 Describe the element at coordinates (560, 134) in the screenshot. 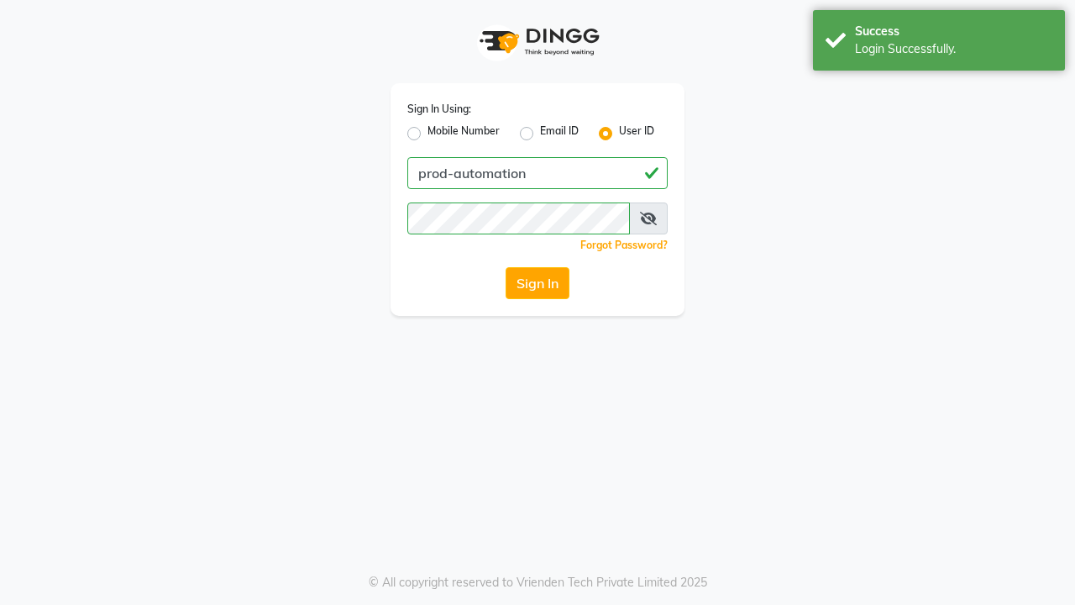

I see `label: Email ID` at that location.